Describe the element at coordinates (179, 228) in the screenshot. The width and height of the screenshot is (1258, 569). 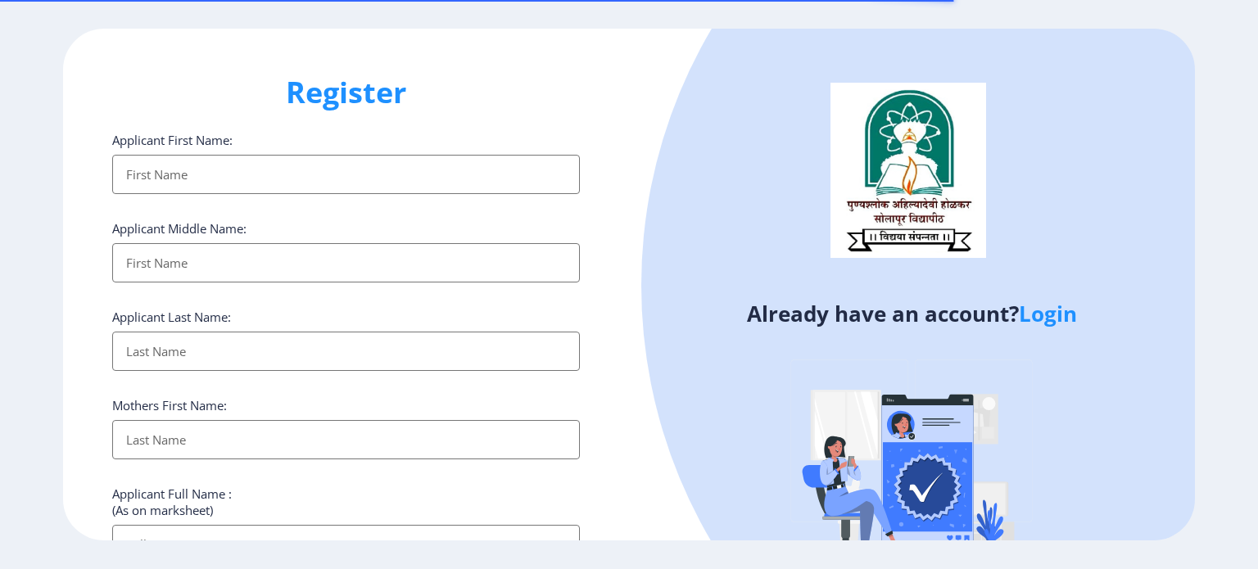
I see `label: Applicant Middle Name:` at that location.